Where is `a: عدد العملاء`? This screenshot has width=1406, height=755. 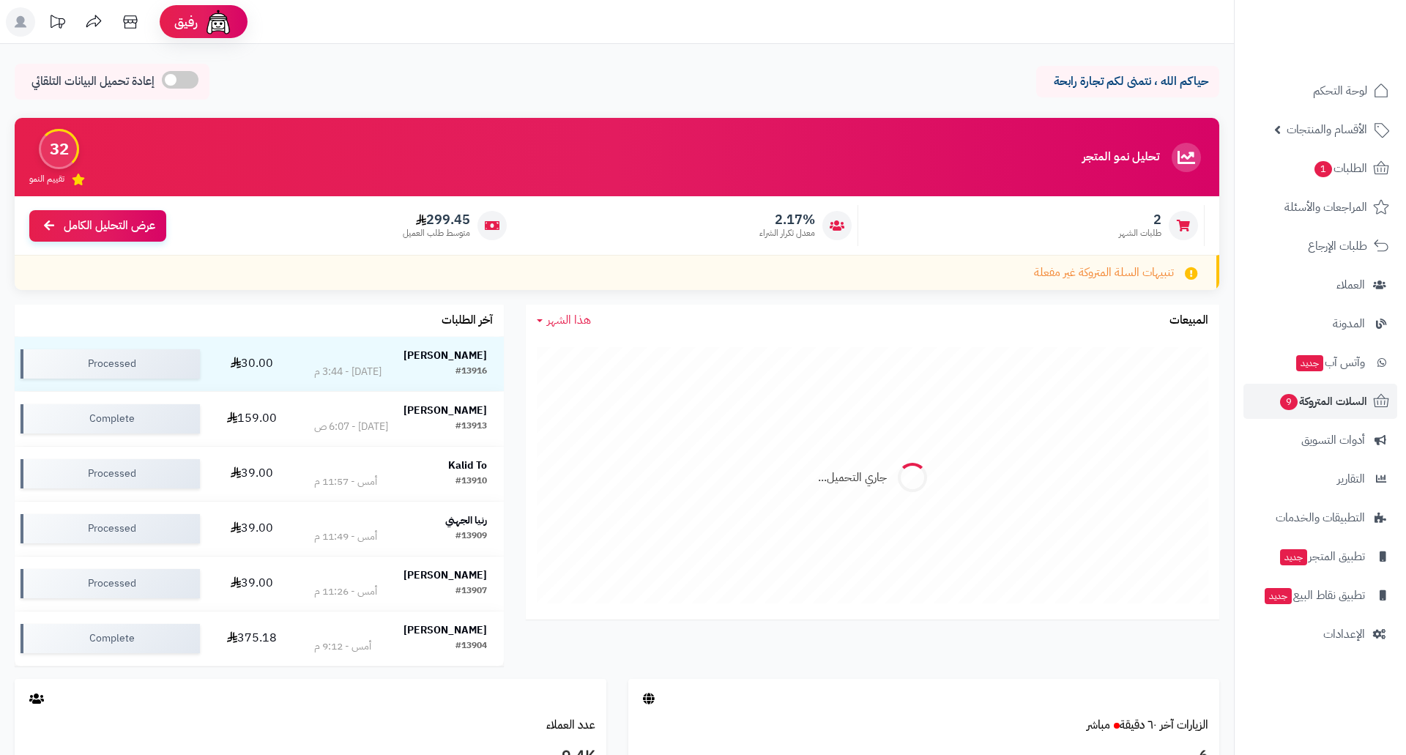 a: عدد العملاء is located at coordinates (570, 725).